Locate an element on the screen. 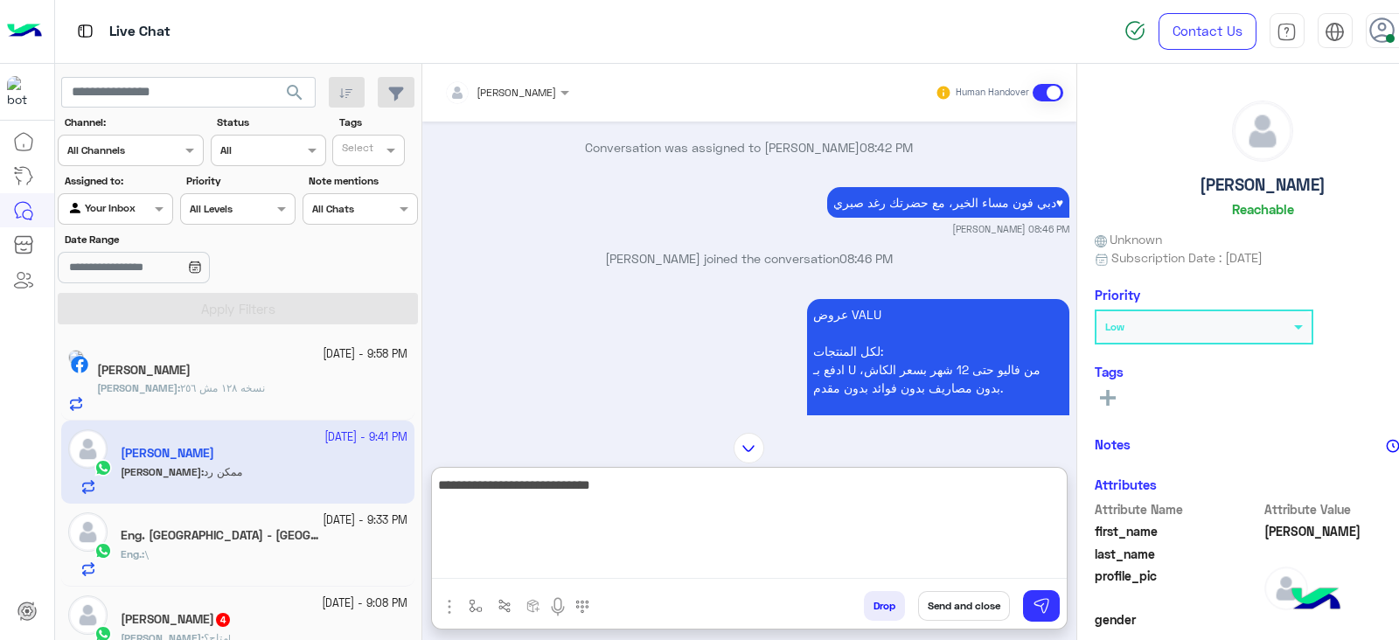 This screenshot has width=1399, height=640. div: Select is located at coordinates (356, 149).